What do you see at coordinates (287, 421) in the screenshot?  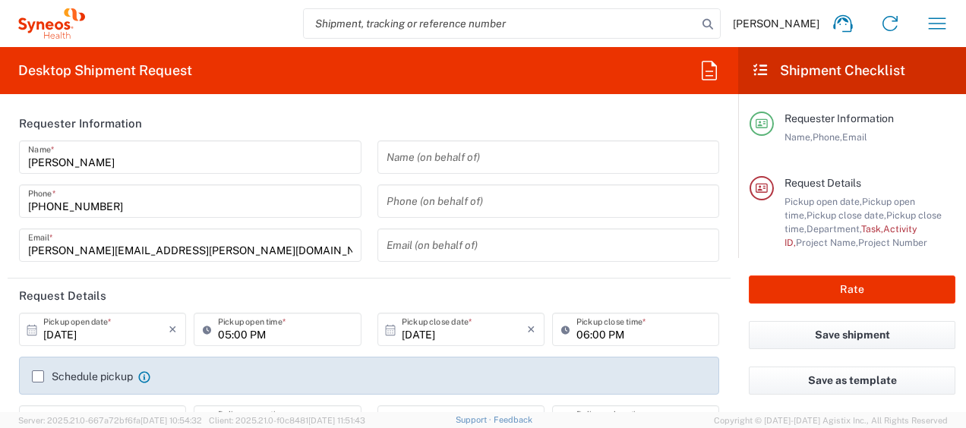 I see `span: Client: 2025.21.0-f0c8481` at bounding box center [287, 421].